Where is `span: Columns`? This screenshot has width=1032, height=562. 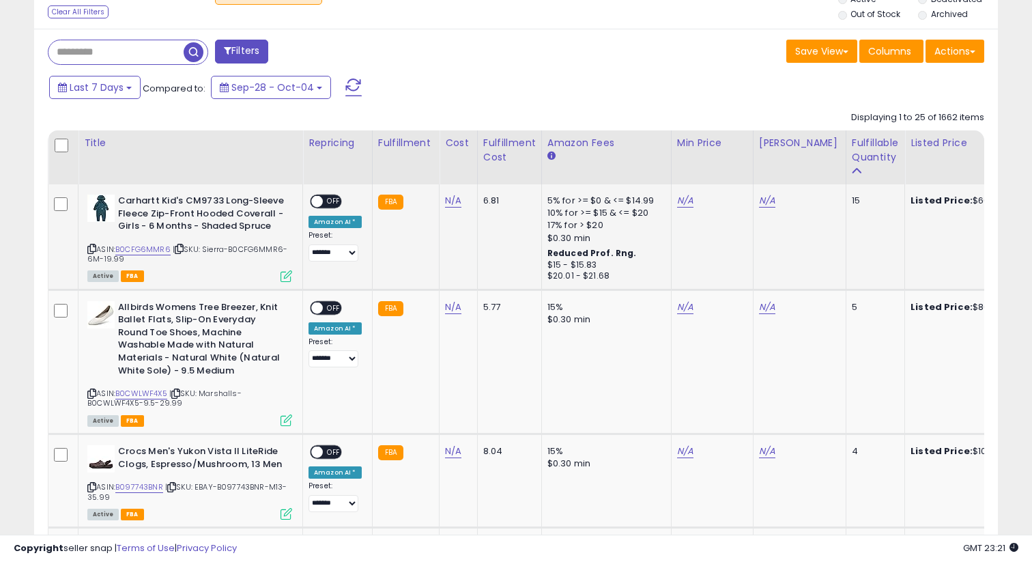
span: Columns is located at coordinates (890, 51).